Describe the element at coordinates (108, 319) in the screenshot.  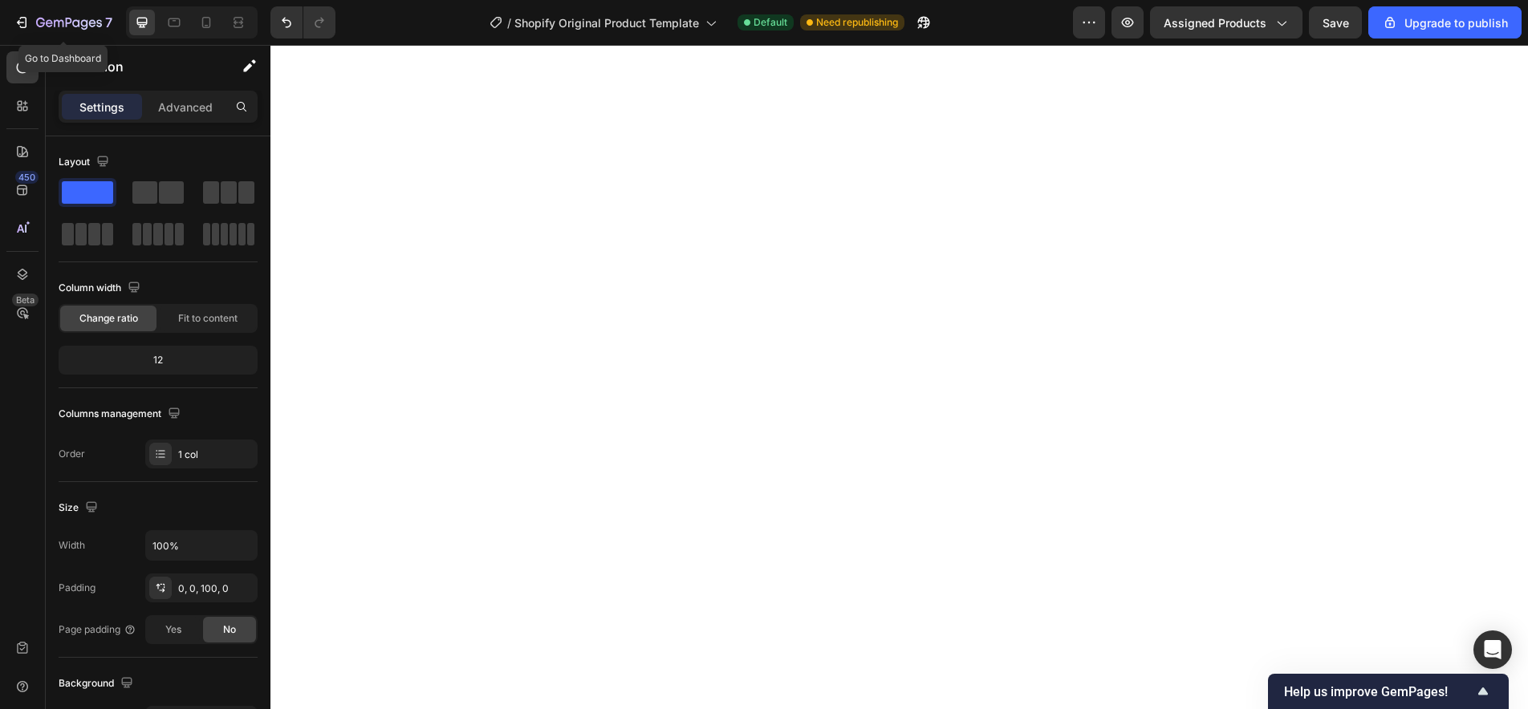
I see `span: Change ratio` at that location.